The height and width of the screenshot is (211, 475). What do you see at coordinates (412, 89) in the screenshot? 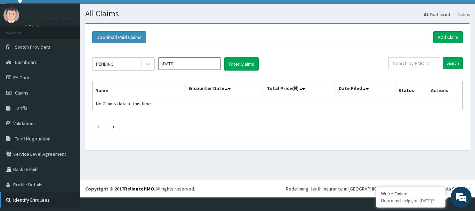
I see `th: Status` at bounding box center [412, 89].